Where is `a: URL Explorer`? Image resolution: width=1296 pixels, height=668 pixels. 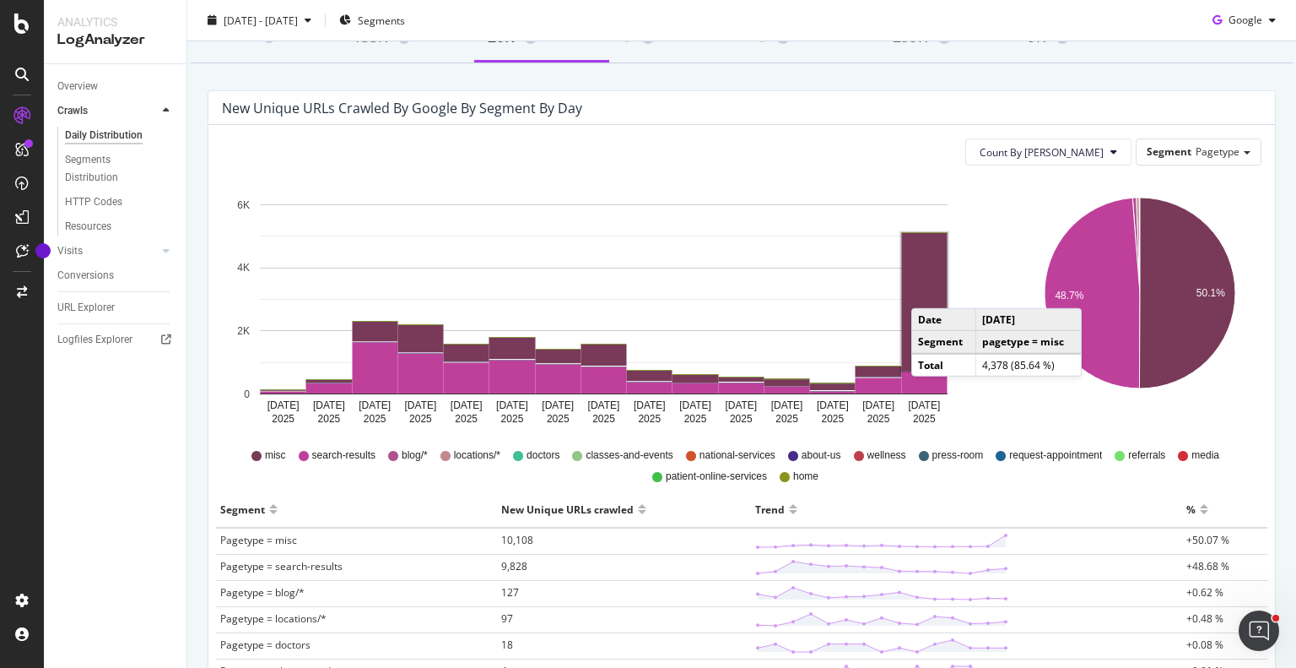 a: URL Explorer is located at coordinates (116, 307).